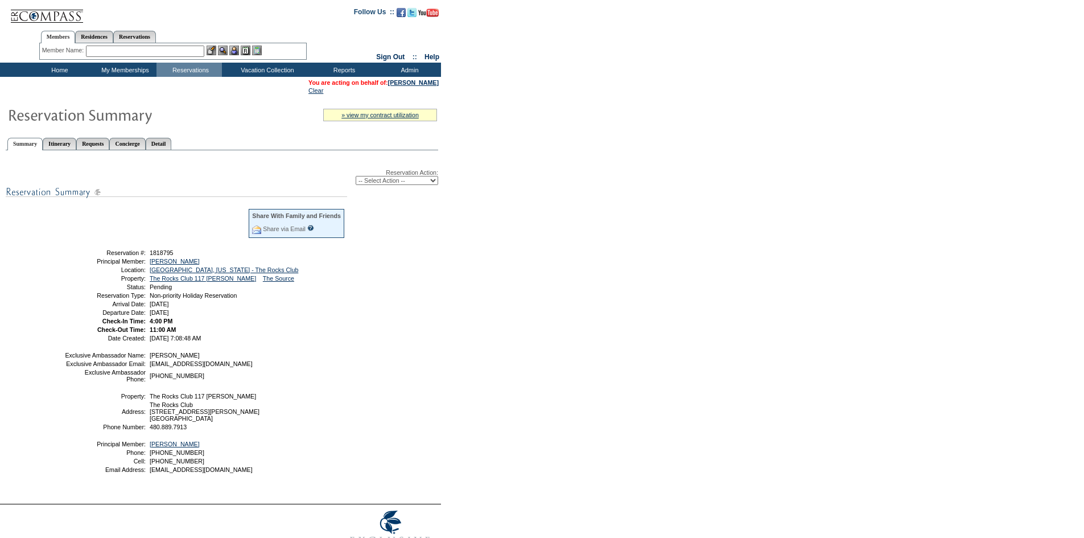 The height and width of the screenshot is (538, 1084). I want to click on a: Concierge, so click(127, 143).